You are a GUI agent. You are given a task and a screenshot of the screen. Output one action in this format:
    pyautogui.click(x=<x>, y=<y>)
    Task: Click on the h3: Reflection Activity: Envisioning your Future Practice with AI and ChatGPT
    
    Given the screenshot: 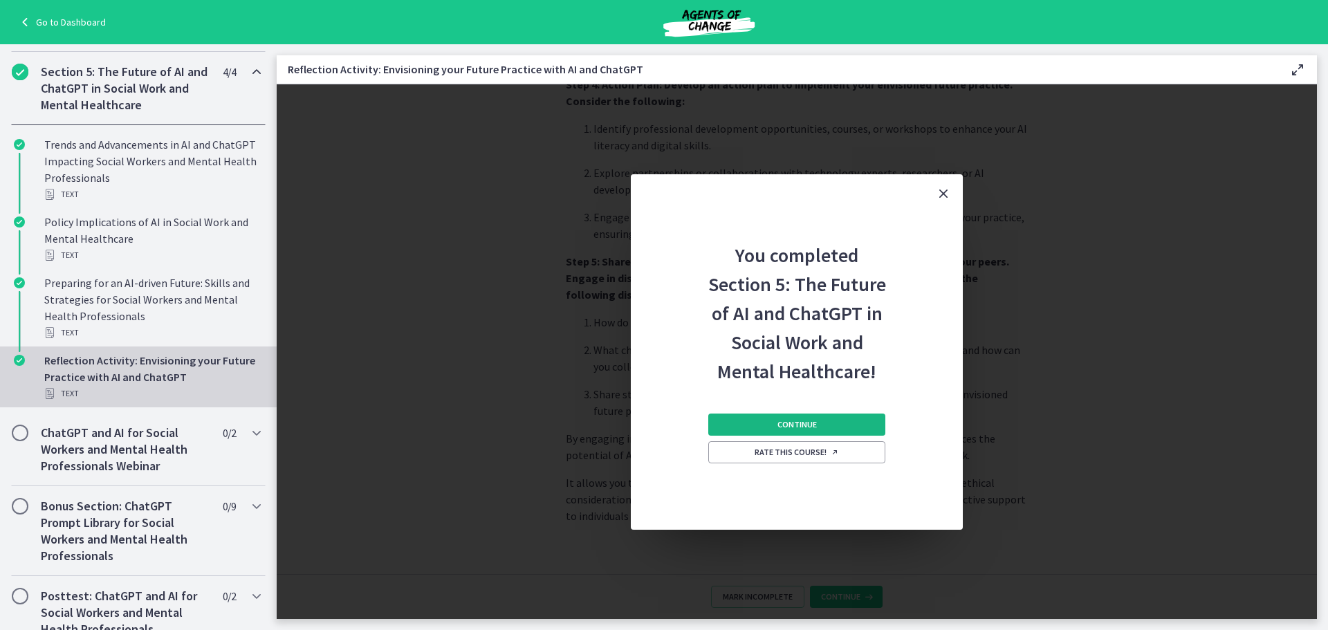 What is the action you would take?
    pyautogui.click(x=777, y=69)
    